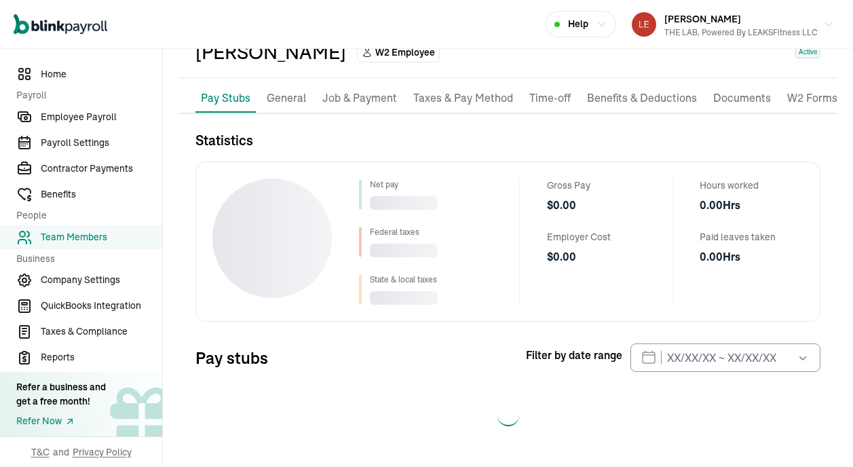 The height and width of the screenshot is (467, 853). I want to click on a: Refer Now, so click(61, 421).